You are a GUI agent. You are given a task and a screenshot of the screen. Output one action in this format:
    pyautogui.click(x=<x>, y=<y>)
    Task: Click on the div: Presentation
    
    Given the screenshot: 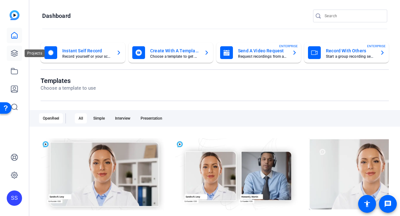 What is the action you would take?
    pyautogui.click(x=151, y=118)
    